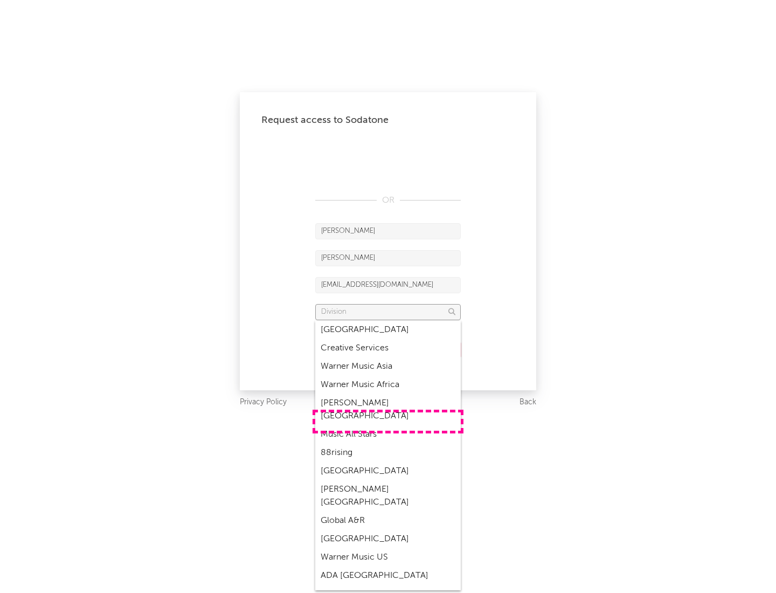  I want to click on a: Privacy Policy, so click(263, 402).